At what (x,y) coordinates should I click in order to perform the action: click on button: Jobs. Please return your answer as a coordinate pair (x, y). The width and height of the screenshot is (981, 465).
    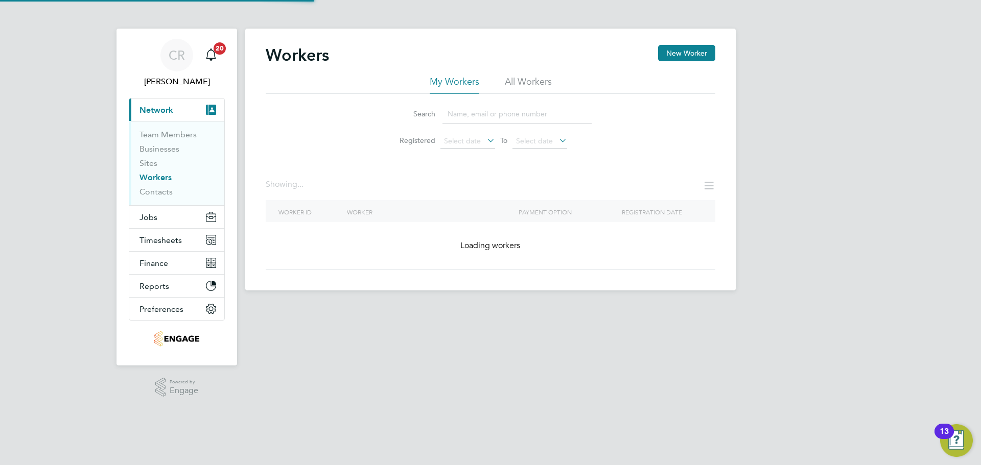
    Looking at the image, I should click on (177, 217).